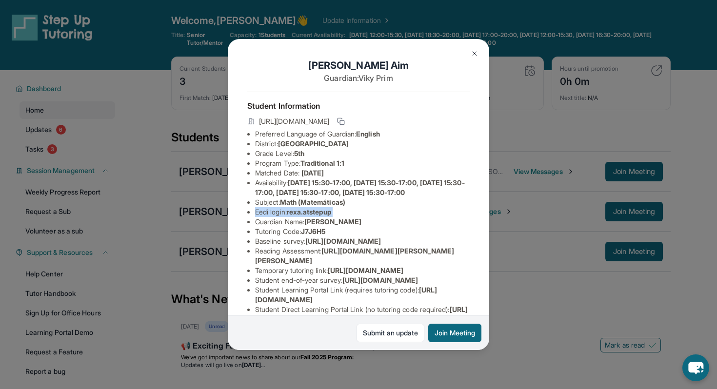 The width and height of the screenshot is (717, 389). What do you see at coordinates (341, 121) in the screenshot?
I see `button: Copy link` at bounding box center [341, 121].